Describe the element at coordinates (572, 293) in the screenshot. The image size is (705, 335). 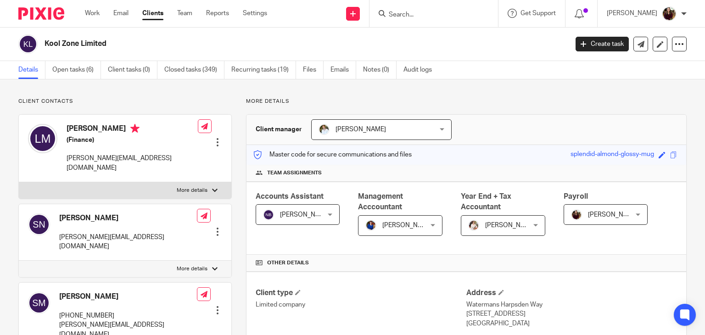
I see `h4: Address` at that location.